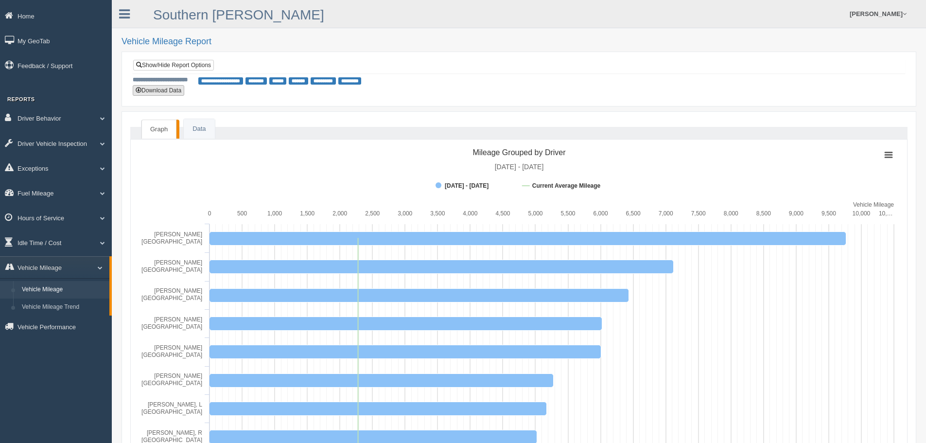  Describe the element at coordinates (535, 213) in the screenshot. I see `text: 5,000` at that location.